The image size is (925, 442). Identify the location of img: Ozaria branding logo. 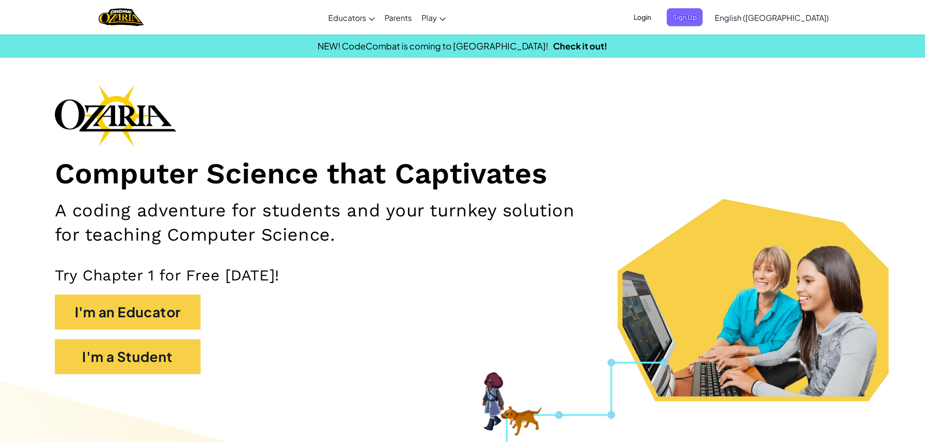
(116, 116).